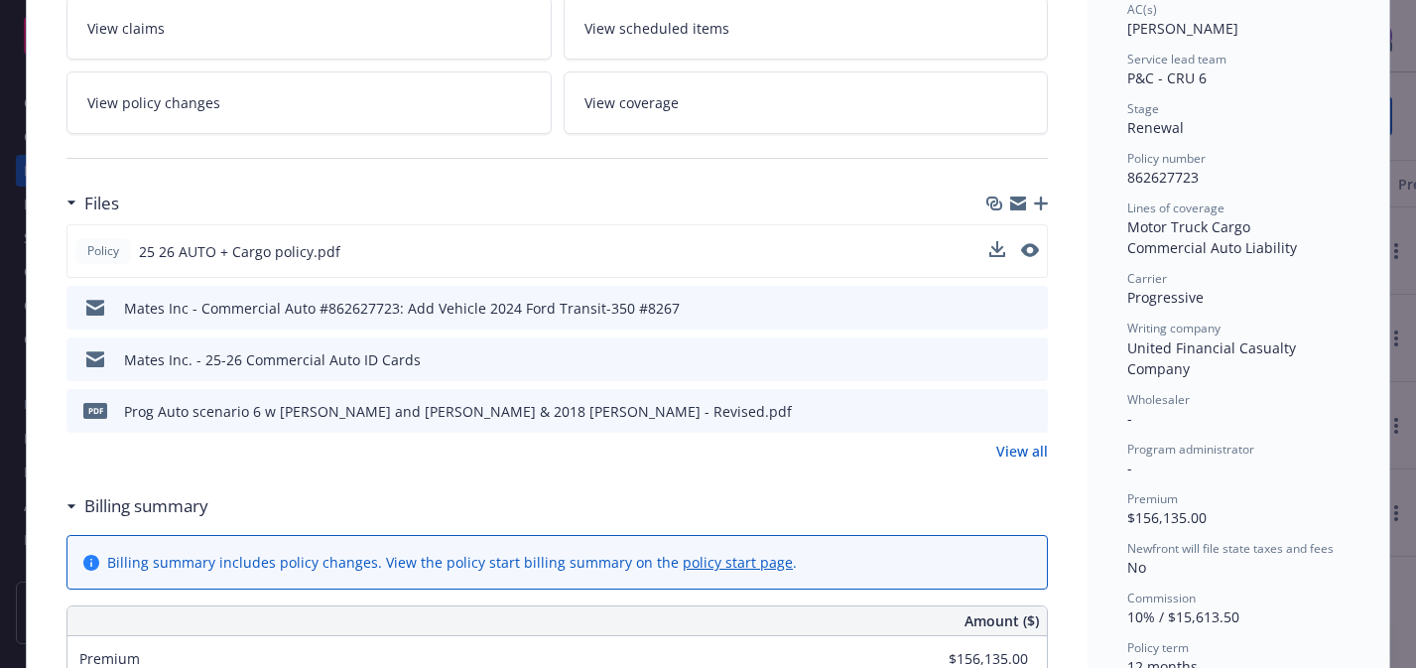 The image size is (1416, 668). What do you see at coordinates (806, 102) in the screenshot?
I see `a: View coverage` at bounding box center [806, 102].